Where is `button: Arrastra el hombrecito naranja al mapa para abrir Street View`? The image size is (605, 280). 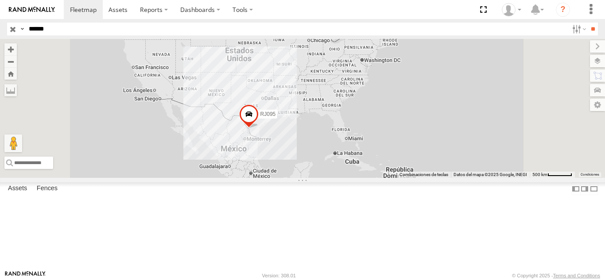
button: Arrastra el hombrecito naranja al mapa para abrir Street View is located at coordinates (13, 144).